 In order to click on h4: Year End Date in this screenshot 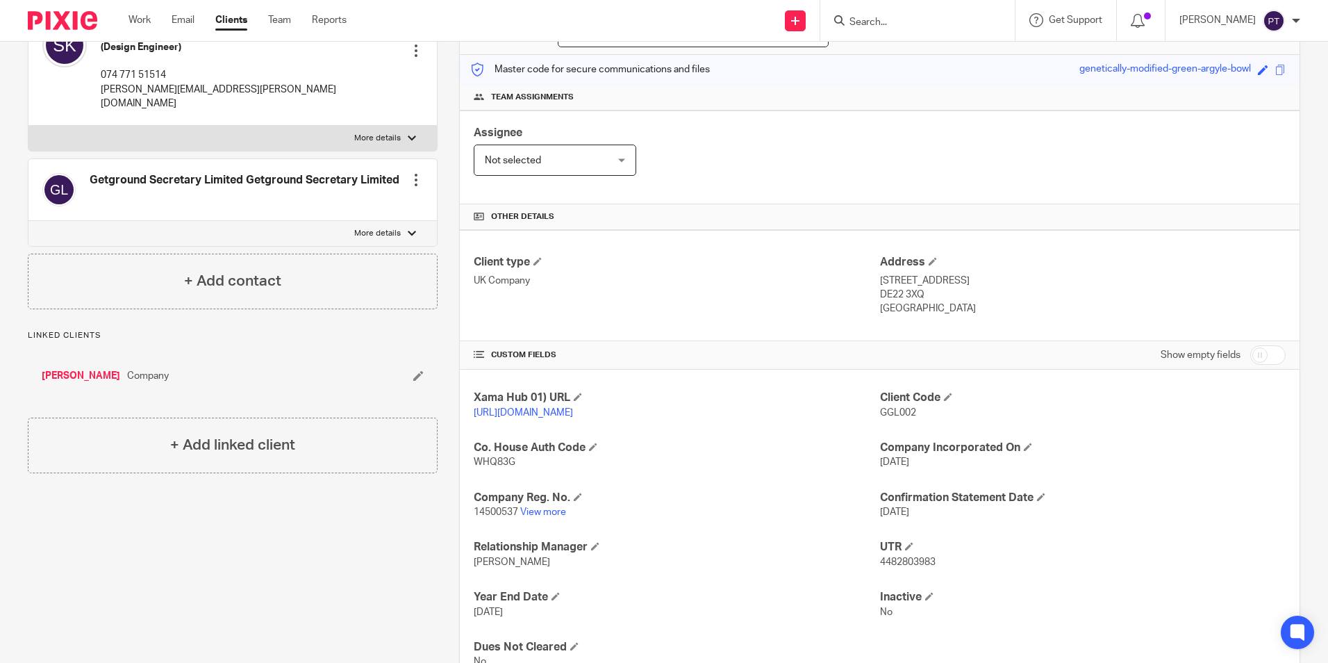, I will do `click(677, 597)`.